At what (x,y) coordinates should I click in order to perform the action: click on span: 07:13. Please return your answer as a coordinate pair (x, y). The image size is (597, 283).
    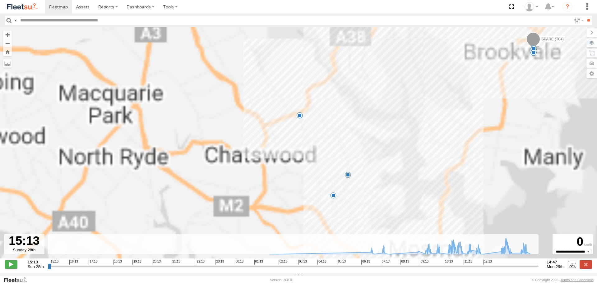
    Looking at the image, I should click on (386, 263).